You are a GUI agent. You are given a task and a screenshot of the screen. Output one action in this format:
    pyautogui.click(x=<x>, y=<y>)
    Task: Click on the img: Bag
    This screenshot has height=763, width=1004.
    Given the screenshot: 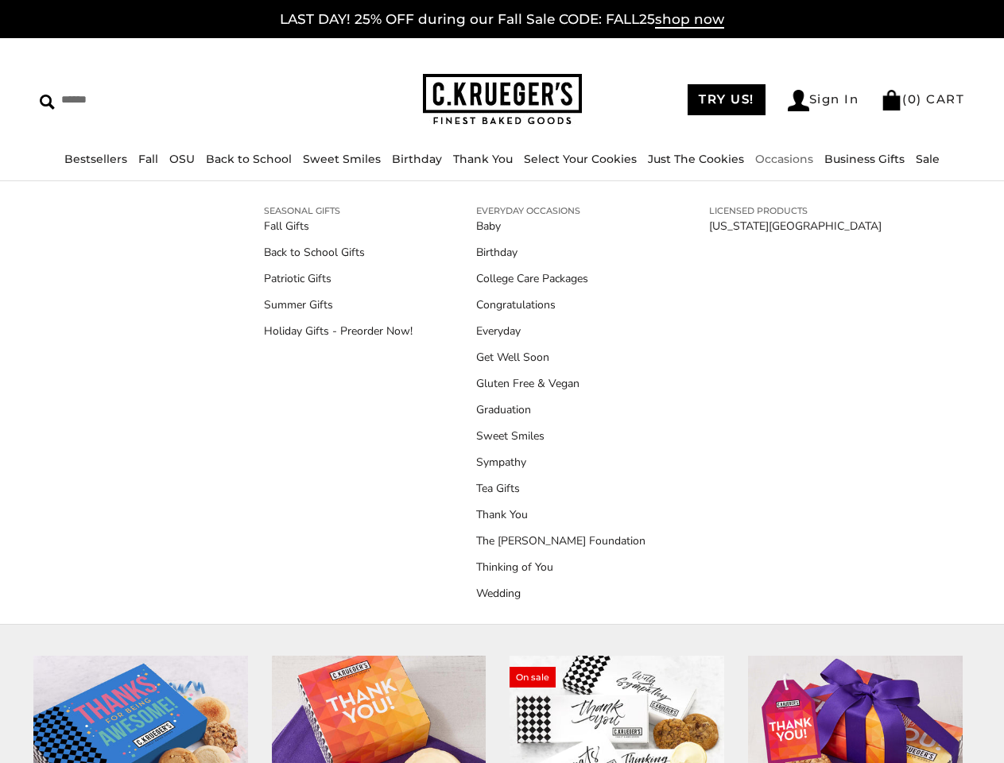 What is the action you would take?
    pyautogui.click(x=891, y=100)
    